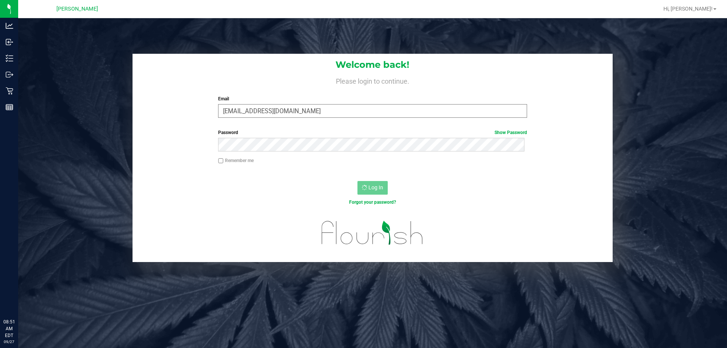 This screenshot has height=348, width=727. I want to click on h1: Welcome back!, so click(373, 65).